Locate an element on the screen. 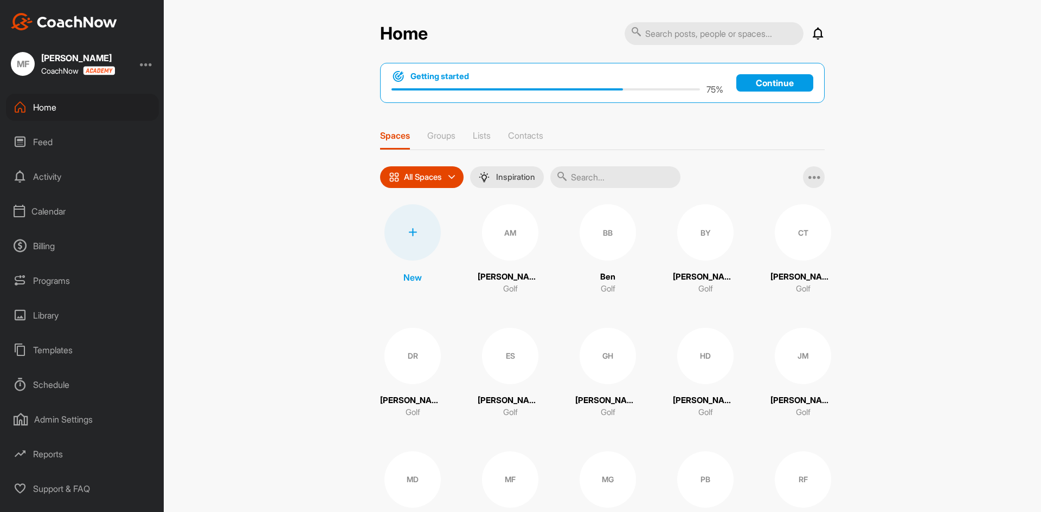  input: Search... is located at coordinates (615, 177).